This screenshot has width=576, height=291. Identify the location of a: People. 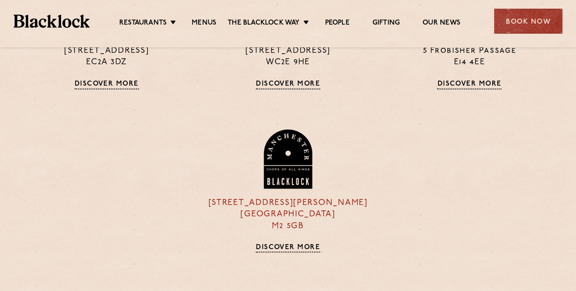
(337, 24).